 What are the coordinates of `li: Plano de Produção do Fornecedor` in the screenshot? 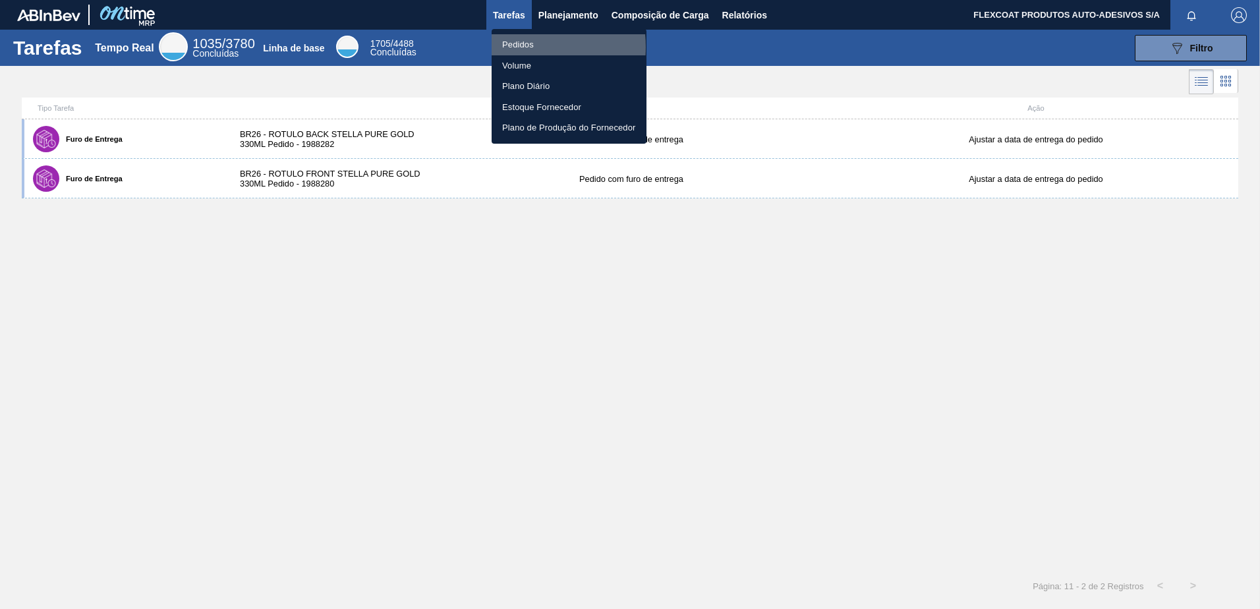 It's located at (569, 128).